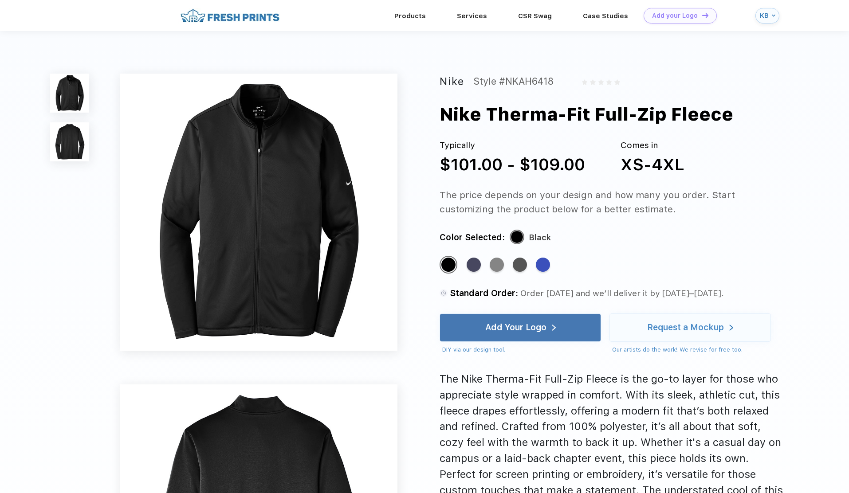 The width and height of the screenshot is (849, 493). I want to click on div: Typically, so click(512, 145).